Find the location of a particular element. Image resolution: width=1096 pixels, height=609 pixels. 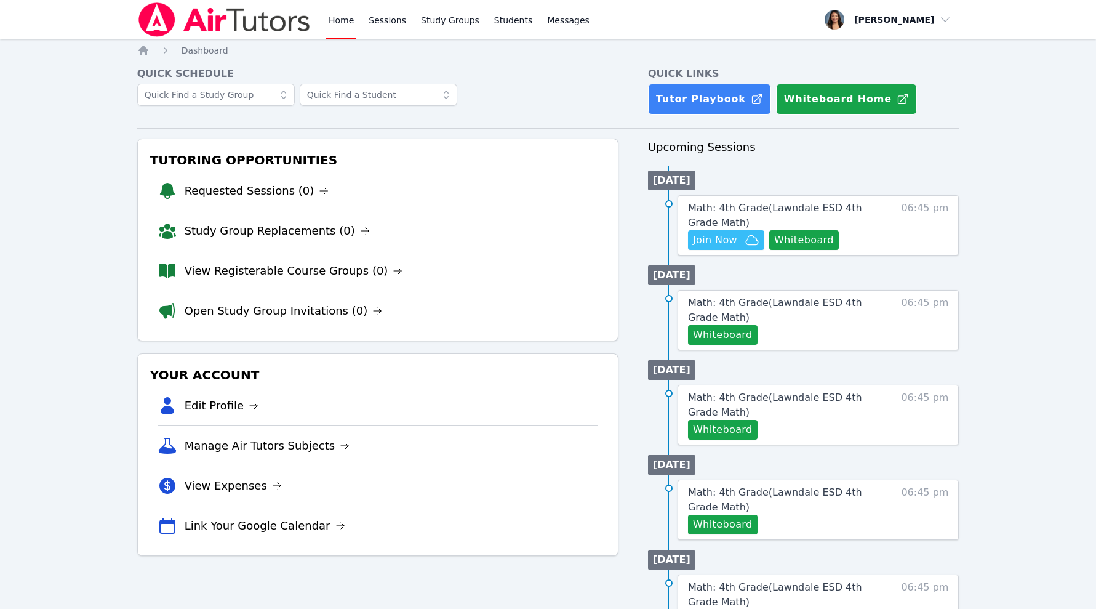

h4: Quick Schedule is located at coordinates (378, 74).